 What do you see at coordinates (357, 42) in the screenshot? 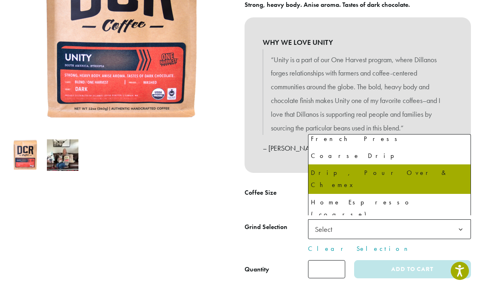
I see `b: WHY WE LOVE UNITY` at bounding box center [357, 42].